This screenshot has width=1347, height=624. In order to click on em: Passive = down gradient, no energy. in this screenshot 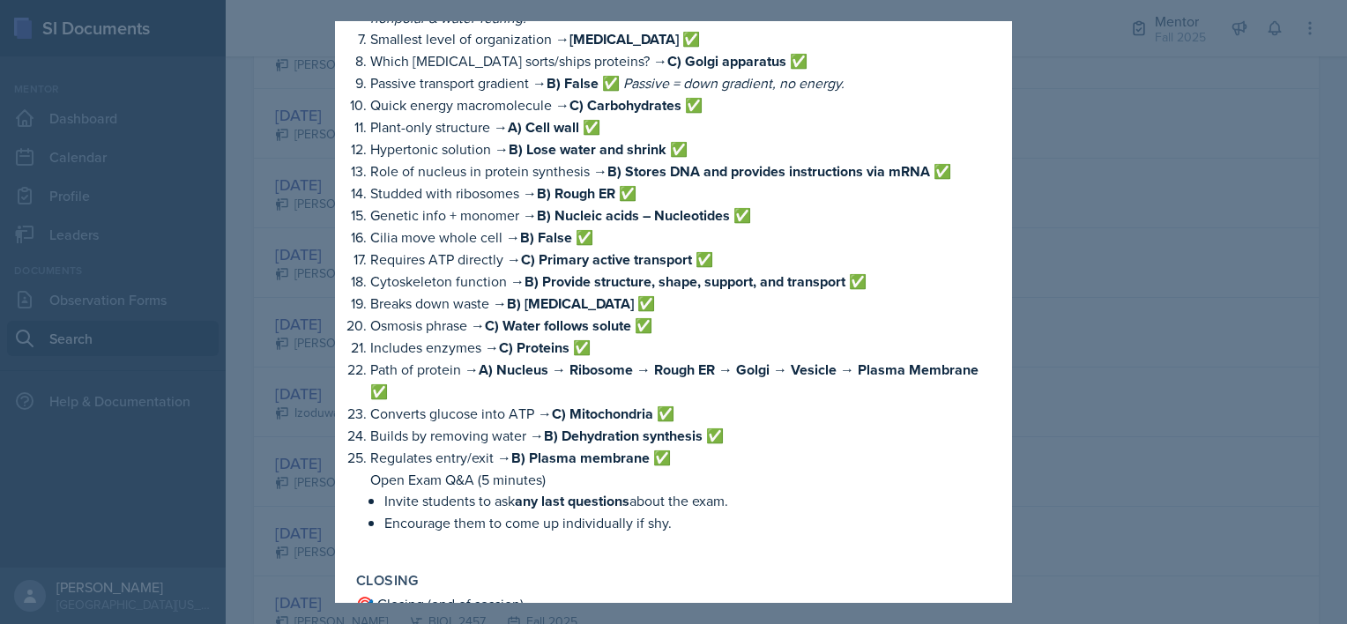, I will do `click(733, 83)`.